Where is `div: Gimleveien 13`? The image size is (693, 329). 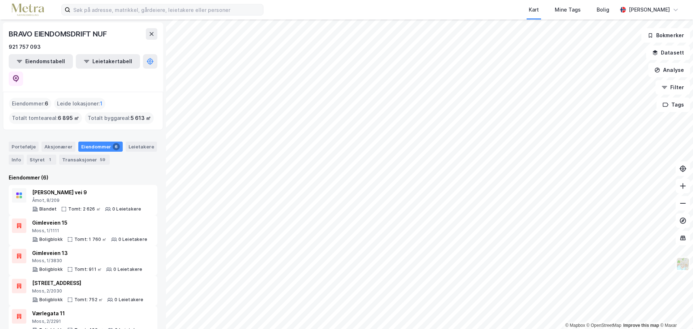
div: Gimleveien 13 is located at coordinates (87, 253).